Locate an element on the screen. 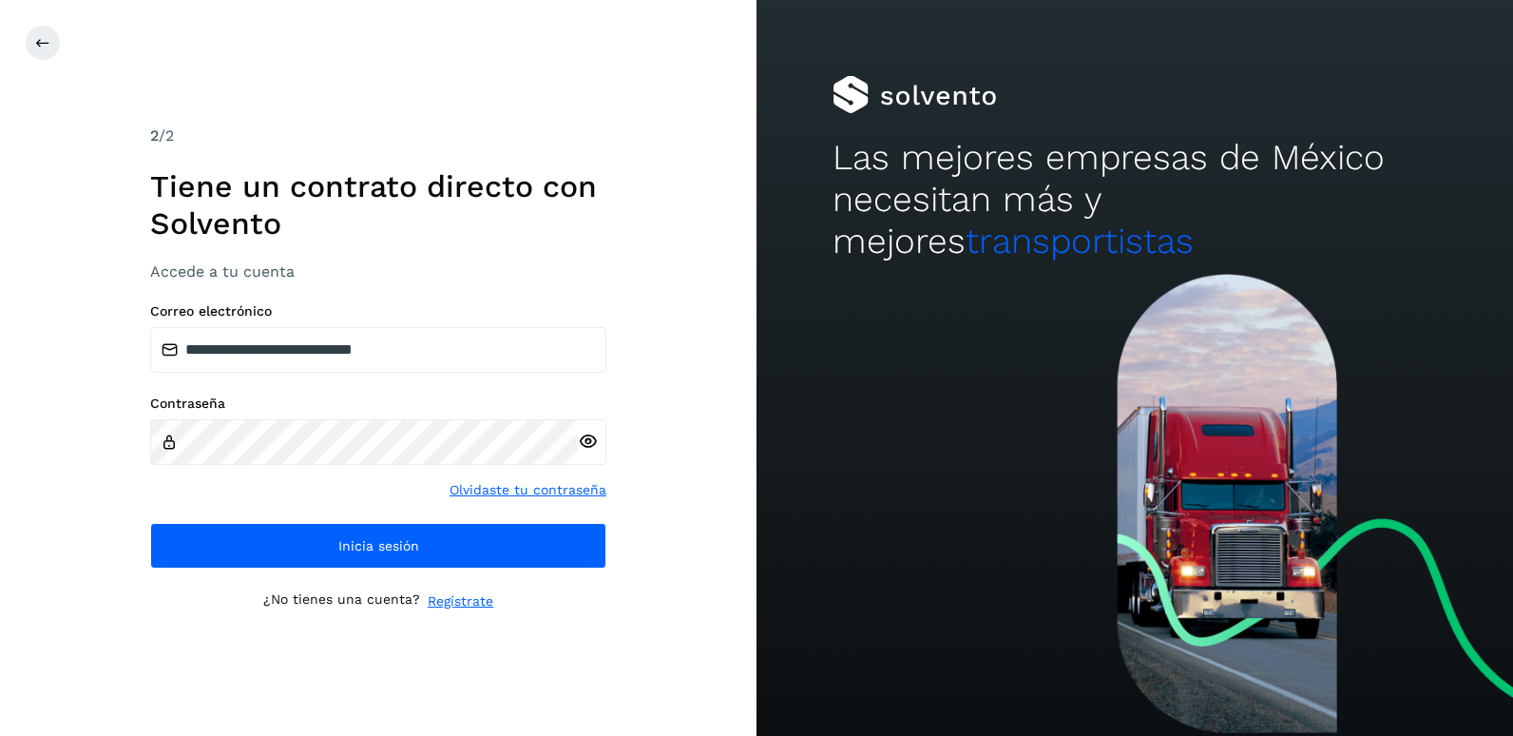  div: /2 is located at coordinates (378, 136).